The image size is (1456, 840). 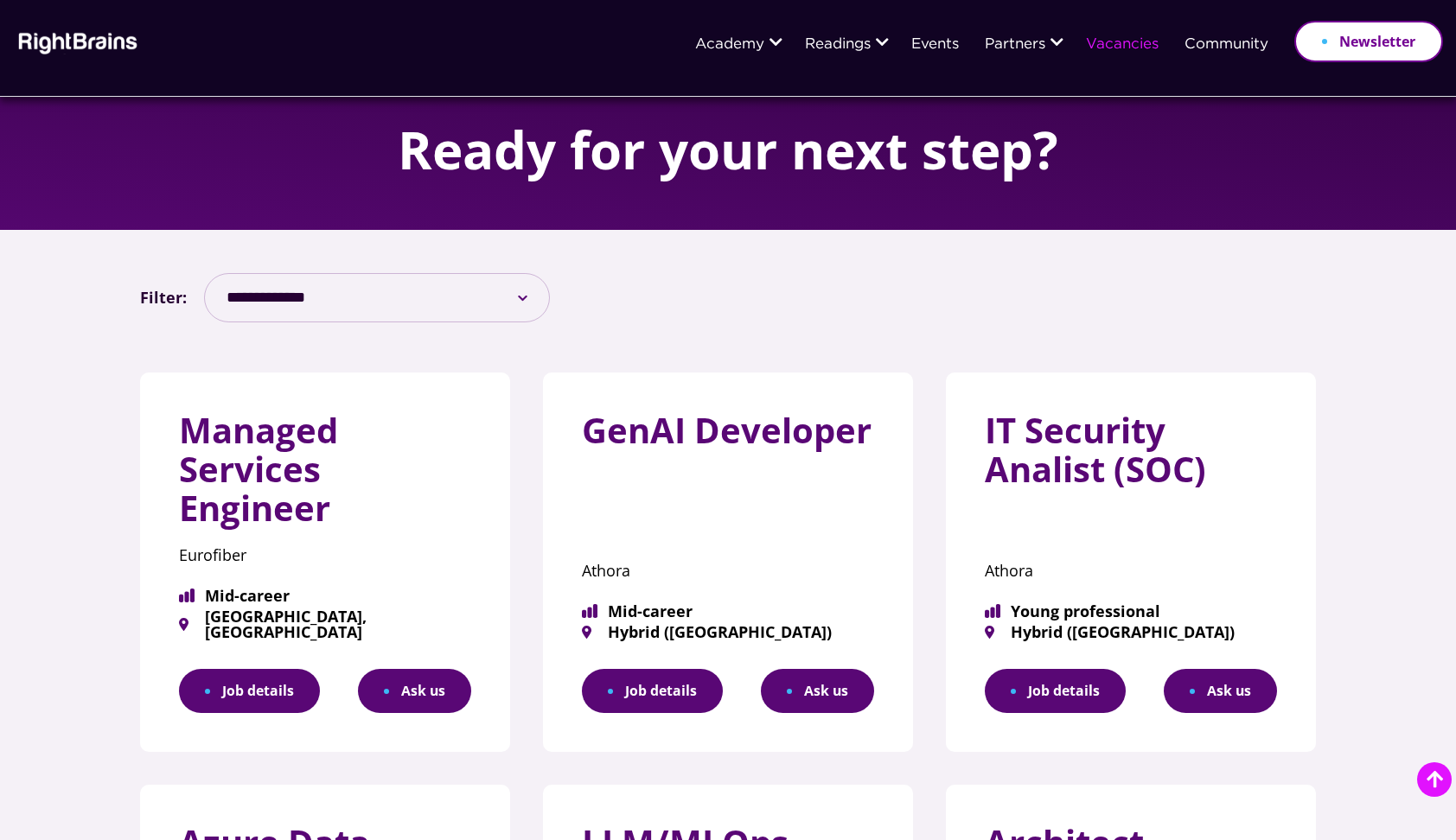 I want to click on a: Readings, so click(x=837, y=45).